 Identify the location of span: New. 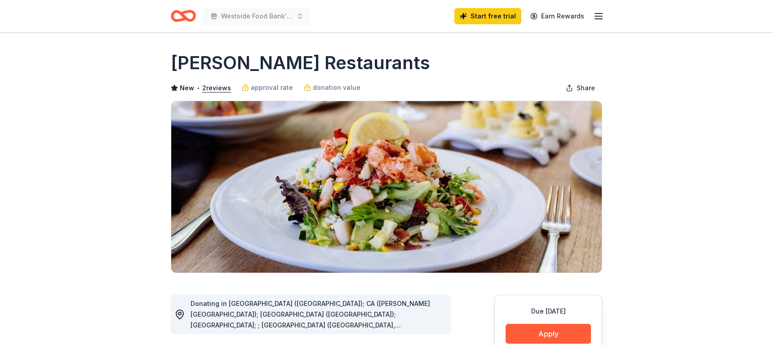
(187, 88).